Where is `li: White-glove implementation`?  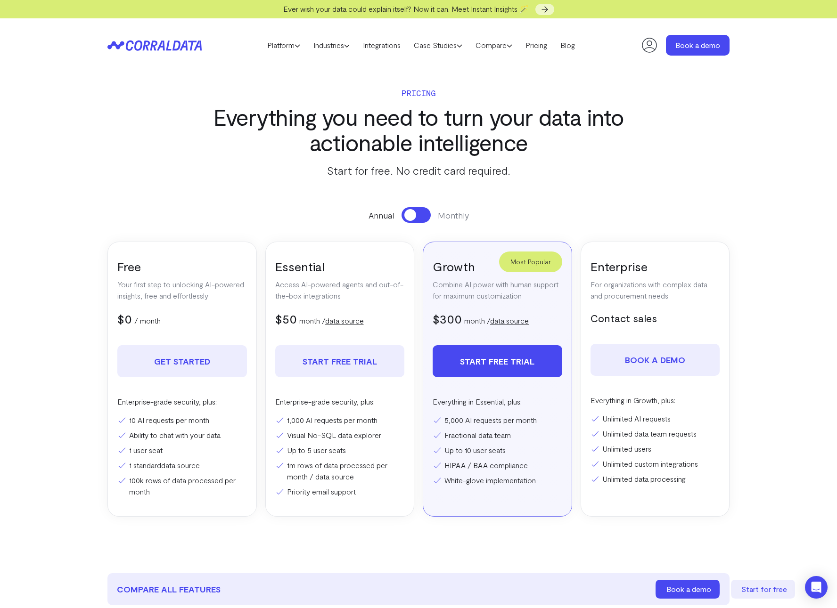 li: White-glove implementation is located at coordinates (497, 481).